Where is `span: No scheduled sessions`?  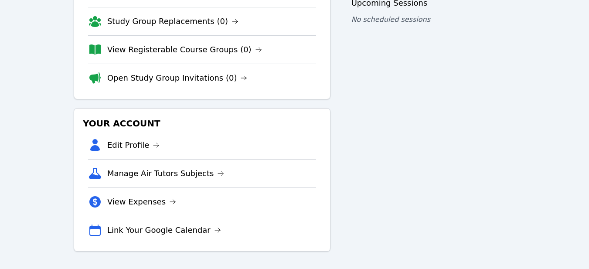
span: No scheduled sessions is located at coordinates (391, 19).